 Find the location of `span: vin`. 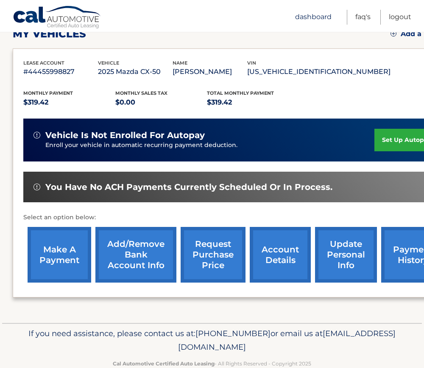

span: vin is located at coordinates (252, 63).